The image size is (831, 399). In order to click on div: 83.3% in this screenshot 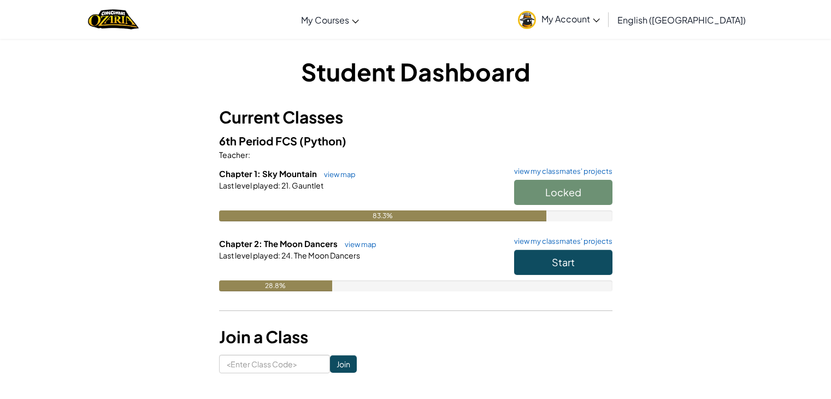, I will do `click(383, 216)`.